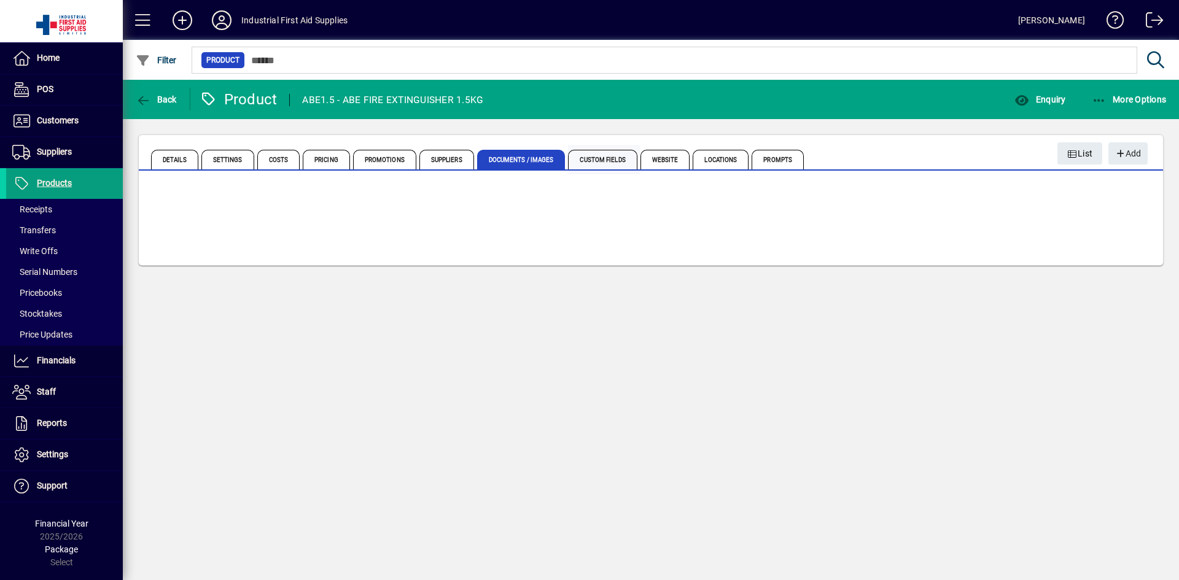 This screenshot has width=1179, height=580. What do you see at coordinates (222, 20) in the screenshot?
I see `button: Profile` at bounding box center [222, 20].